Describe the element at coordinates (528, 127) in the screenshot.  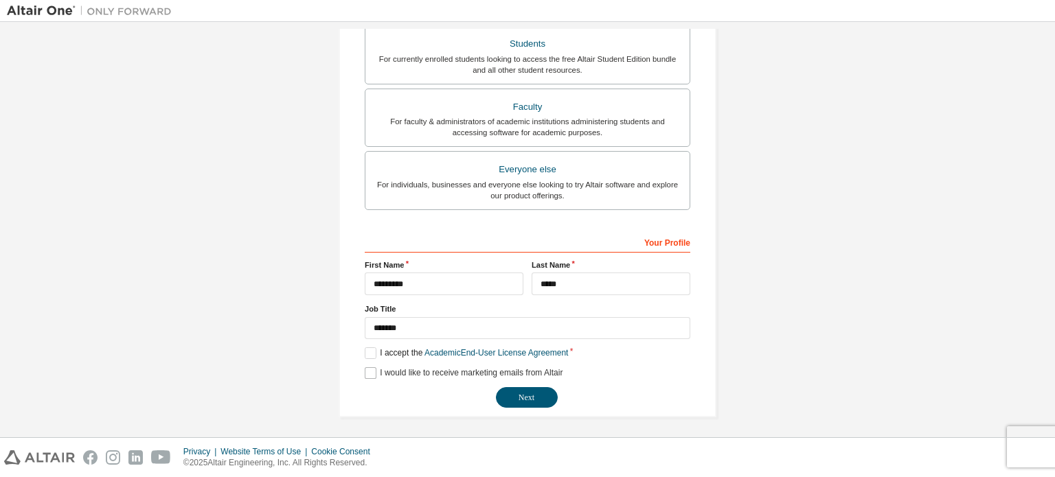
I see `div: For faculty & administrators of academic institutions administering students and accessing softwa...` at that location.